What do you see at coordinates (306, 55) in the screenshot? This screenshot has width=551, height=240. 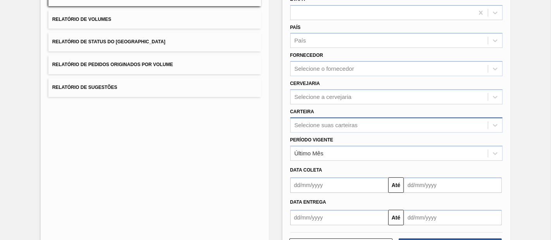 I see `label: Fornecedor` at bounding box center [306, 55].